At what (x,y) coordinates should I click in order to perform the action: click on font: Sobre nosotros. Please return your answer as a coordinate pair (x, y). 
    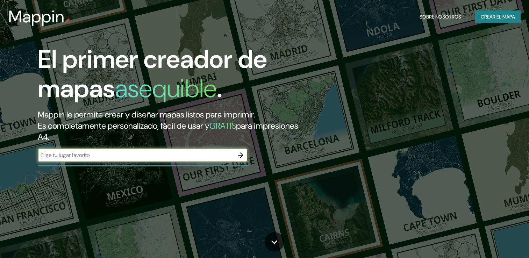
    Looking at the image, I should click on (440, 17).